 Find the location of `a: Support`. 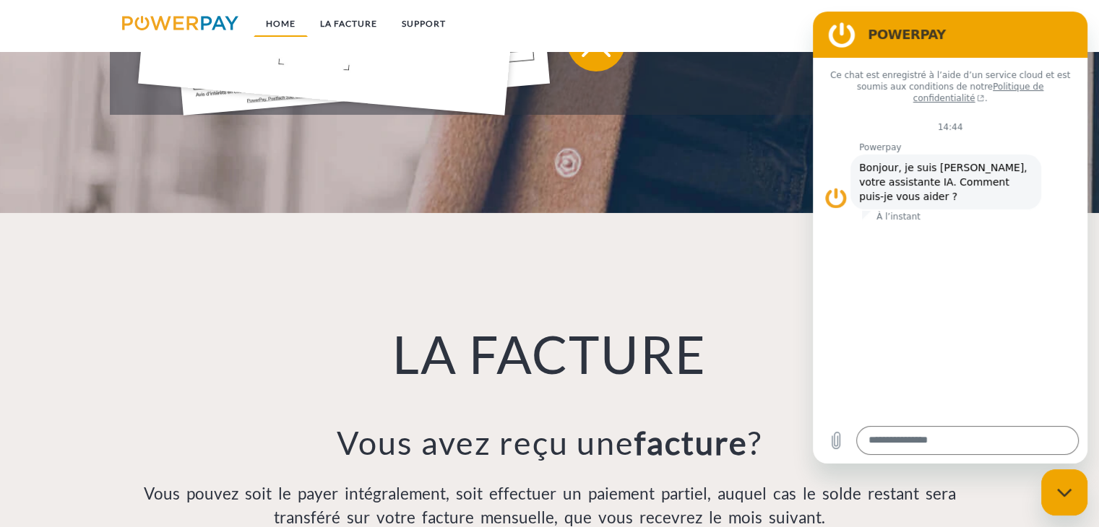

a: Support is located at coordinates (423, 24).